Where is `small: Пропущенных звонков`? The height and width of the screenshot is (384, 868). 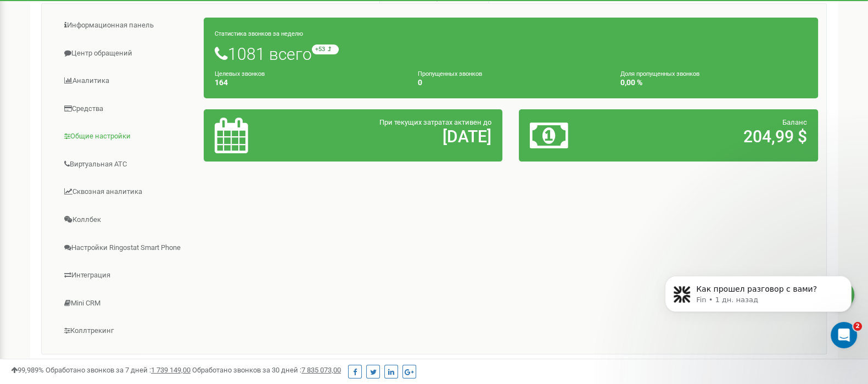
small: Пропущенных звонков is located at coordinates (450, 74).